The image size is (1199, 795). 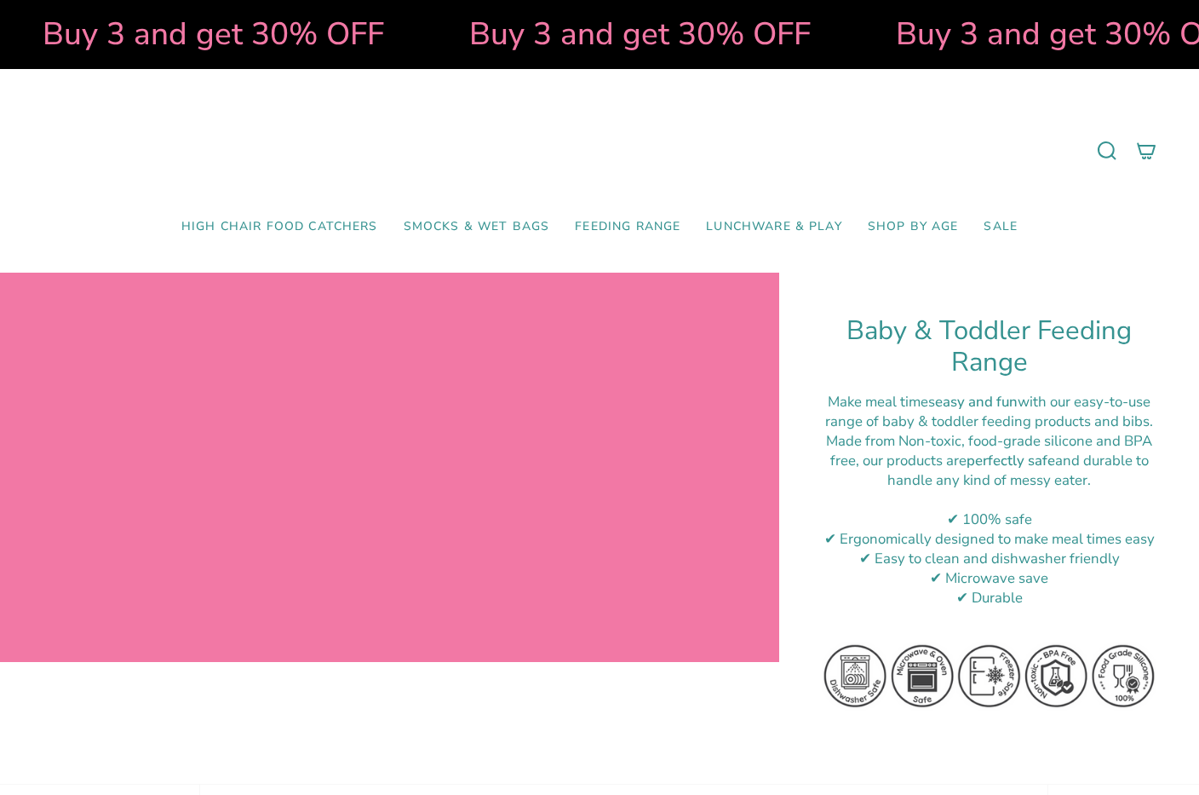 I want to click on span: Lunchware & Play, so click(x=773, y=227).